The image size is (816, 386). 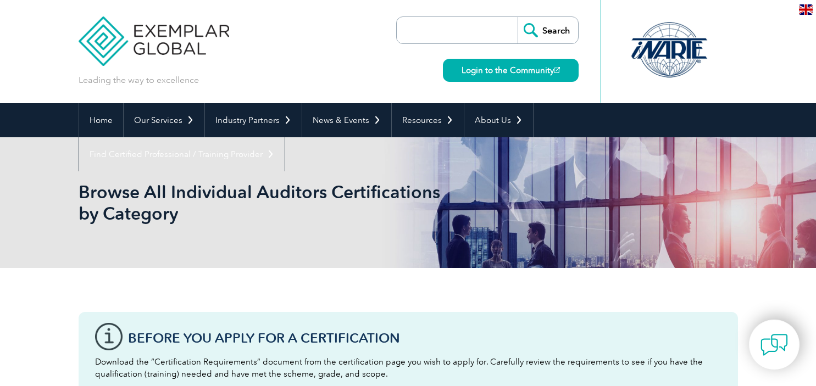 I want to click on p: Leading the way to excellence, so click(x=138, y=80).